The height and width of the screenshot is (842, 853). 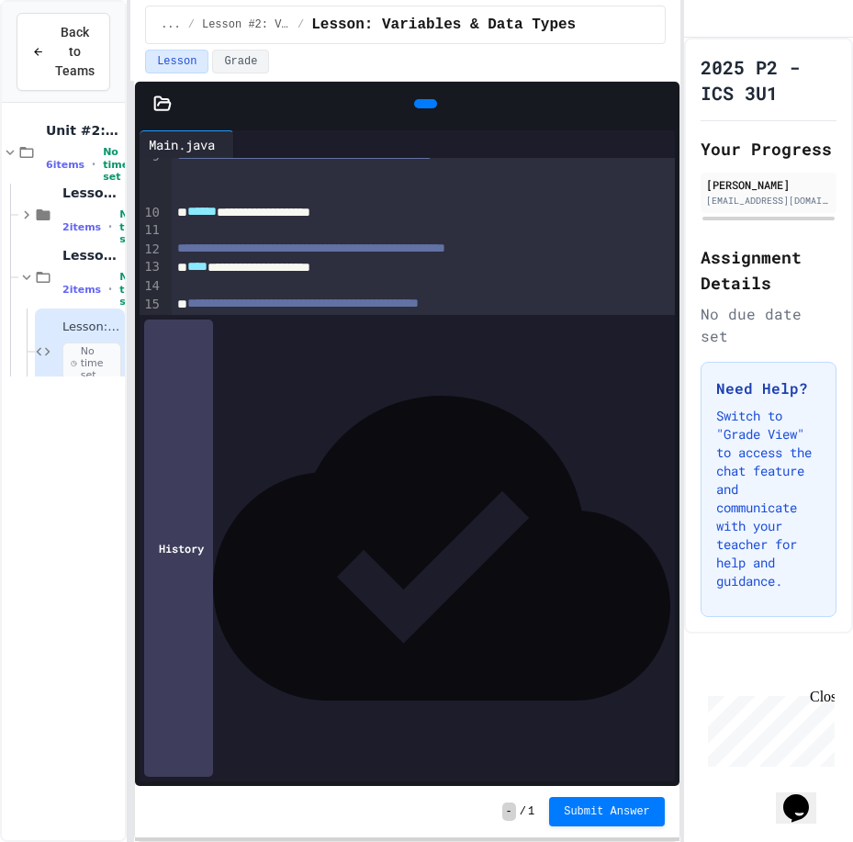 I want to click on div: History, so click(x=178, y=548).